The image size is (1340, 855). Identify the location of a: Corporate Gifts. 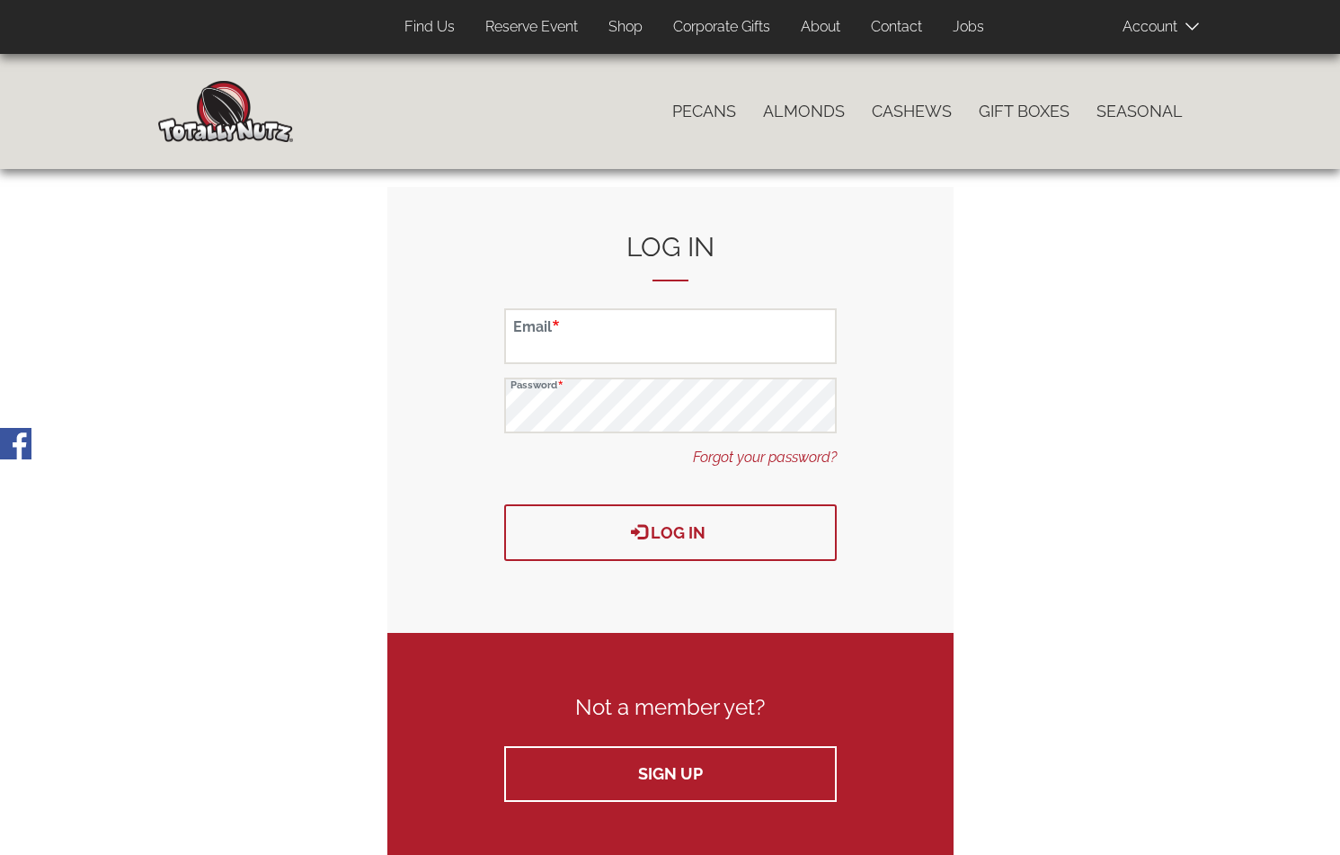
(722, 27).